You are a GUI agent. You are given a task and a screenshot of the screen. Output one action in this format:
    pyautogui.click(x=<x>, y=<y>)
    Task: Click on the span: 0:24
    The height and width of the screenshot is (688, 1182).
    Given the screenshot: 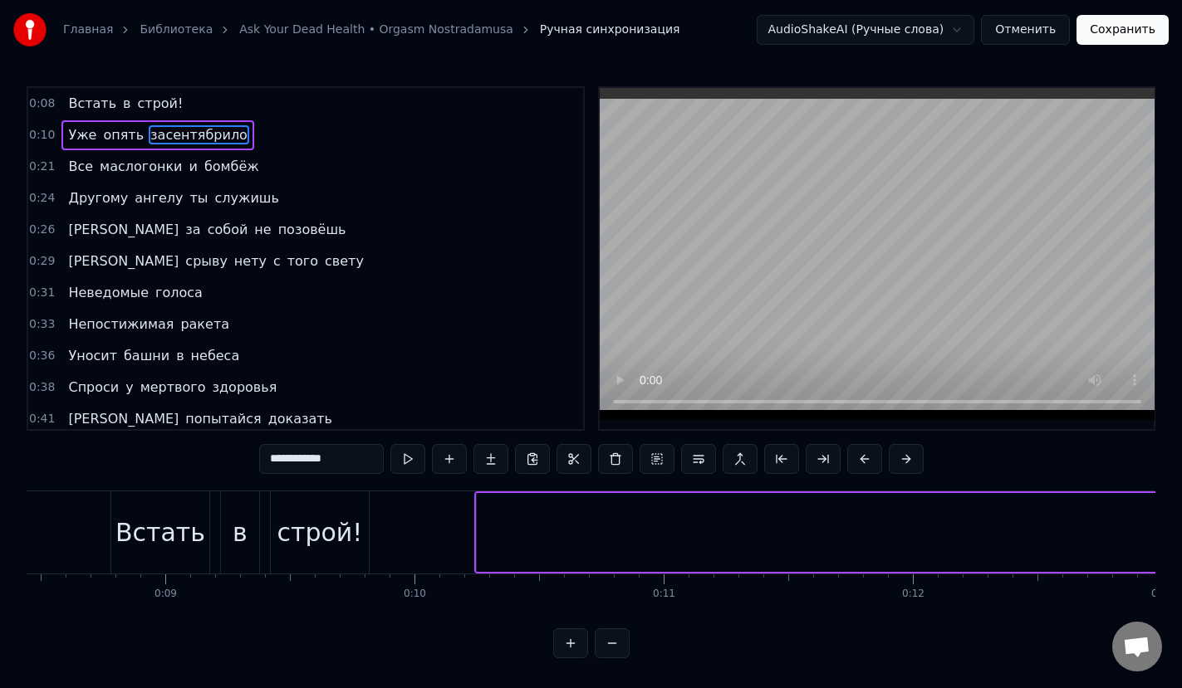 What is the action you would take?
    pyautogui.click(x=42, y=198)
    